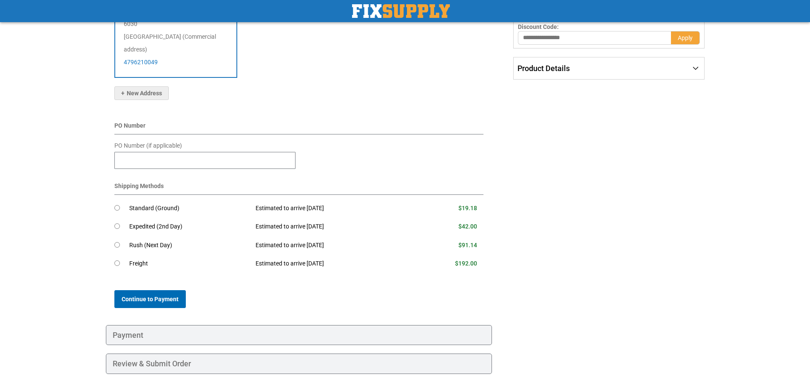  What do you see at coordinates (150, 299) in the screenshot?
I see `button: Continue to Payment` at bounding box center [150, 299].